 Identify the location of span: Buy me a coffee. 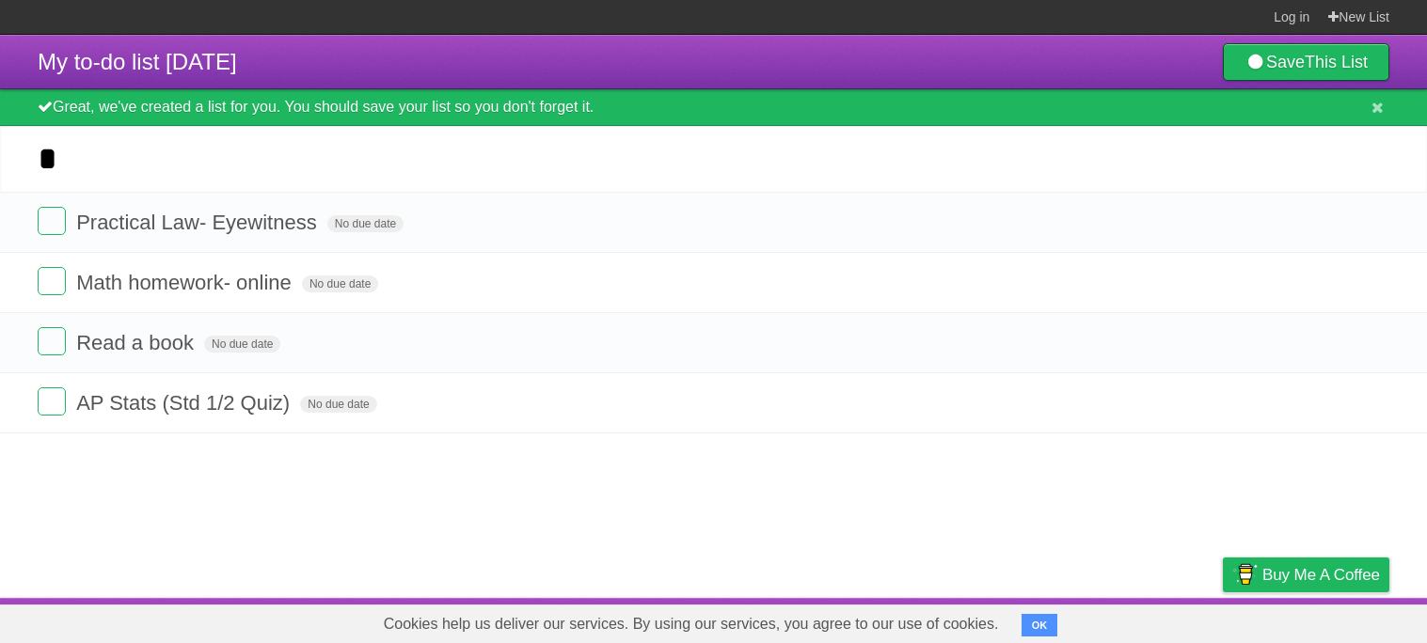
(1321, 575).